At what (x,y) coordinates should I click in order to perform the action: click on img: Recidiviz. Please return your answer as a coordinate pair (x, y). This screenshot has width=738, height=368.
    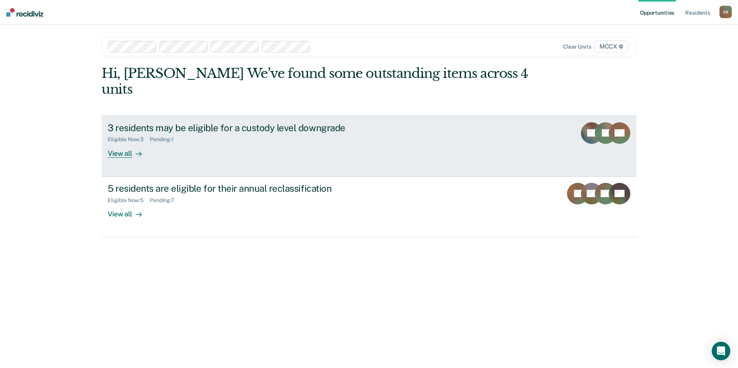
    Looking at the image, I should click on (25, 12).